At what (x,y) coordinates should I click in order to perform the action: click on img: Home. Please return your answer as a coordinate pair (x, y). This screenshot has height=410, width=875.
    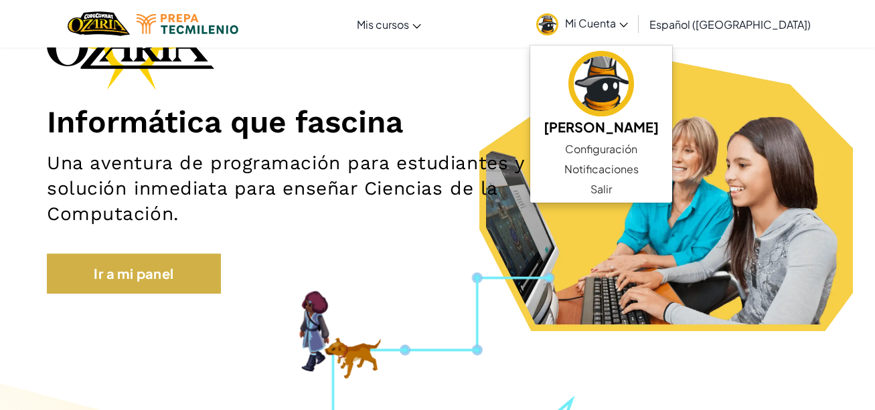
    Looking at the image, I should click on (98, 23).